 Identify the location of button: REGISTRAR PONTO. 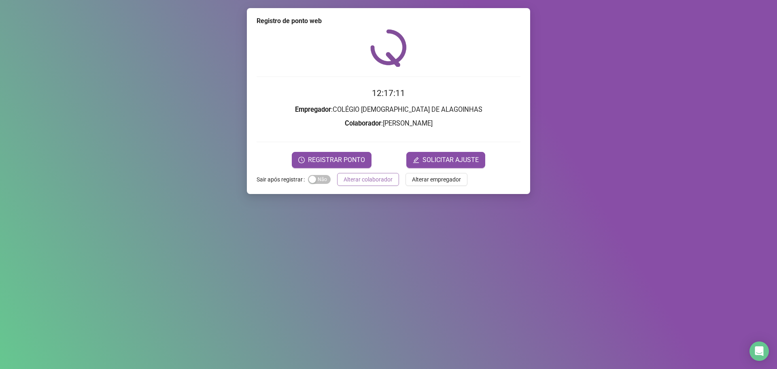
(331, 160).